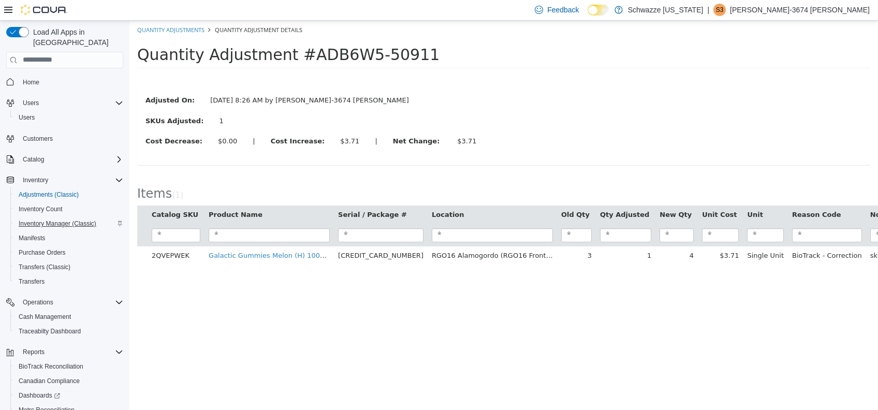  Describe the element at coordinates (47, 194) in the screenshot. I see `button: Catalog SKU` at that location.